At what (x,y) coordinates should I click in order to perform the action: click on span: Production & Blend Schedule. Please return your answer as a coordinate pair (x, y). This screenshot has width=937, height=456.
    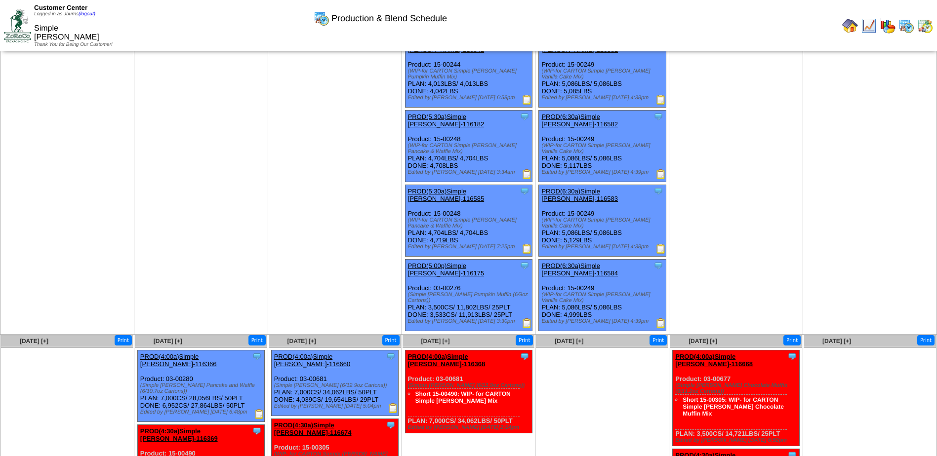
    Looking at the image, I should click on (389, 18).